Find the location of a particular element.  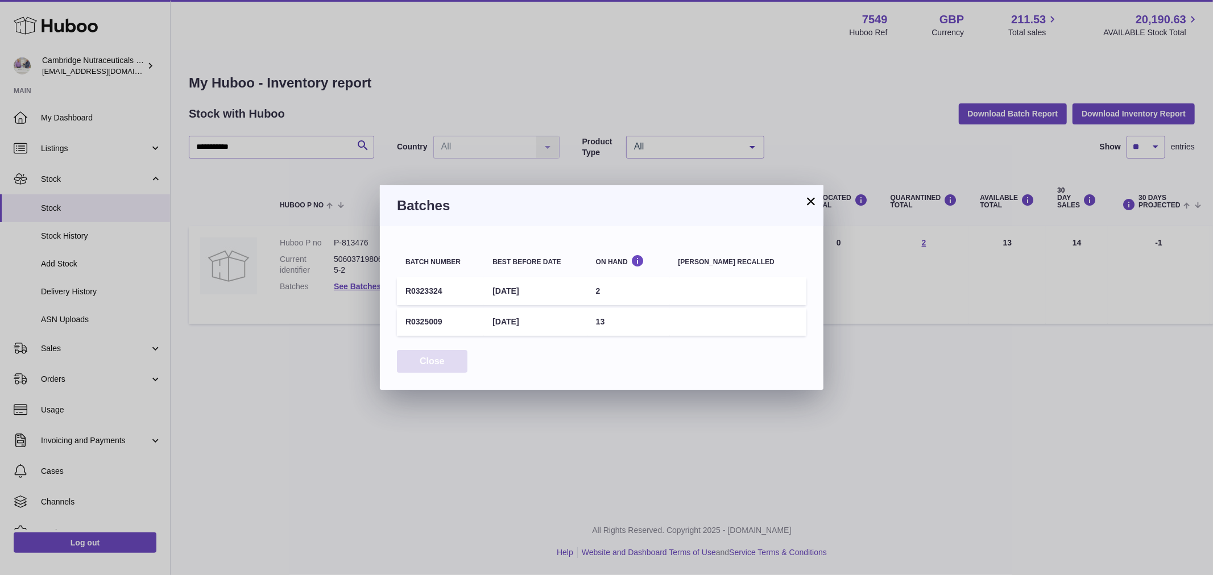

div: On Hand is located at coordinates (628, 260).